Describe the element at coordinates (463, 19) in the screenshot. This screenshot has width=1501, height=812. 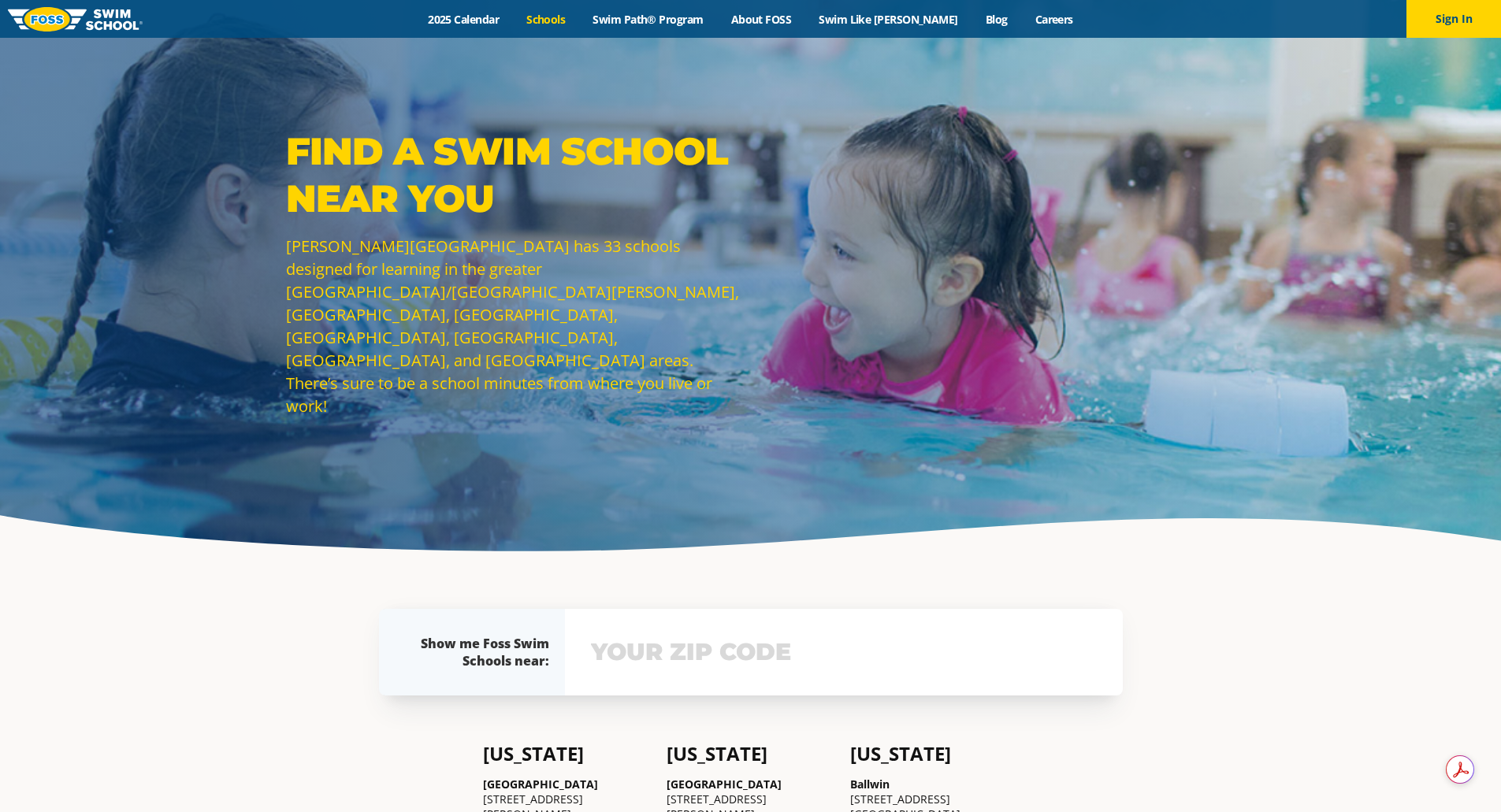
I see `a: 2025 Calendar` at that location.